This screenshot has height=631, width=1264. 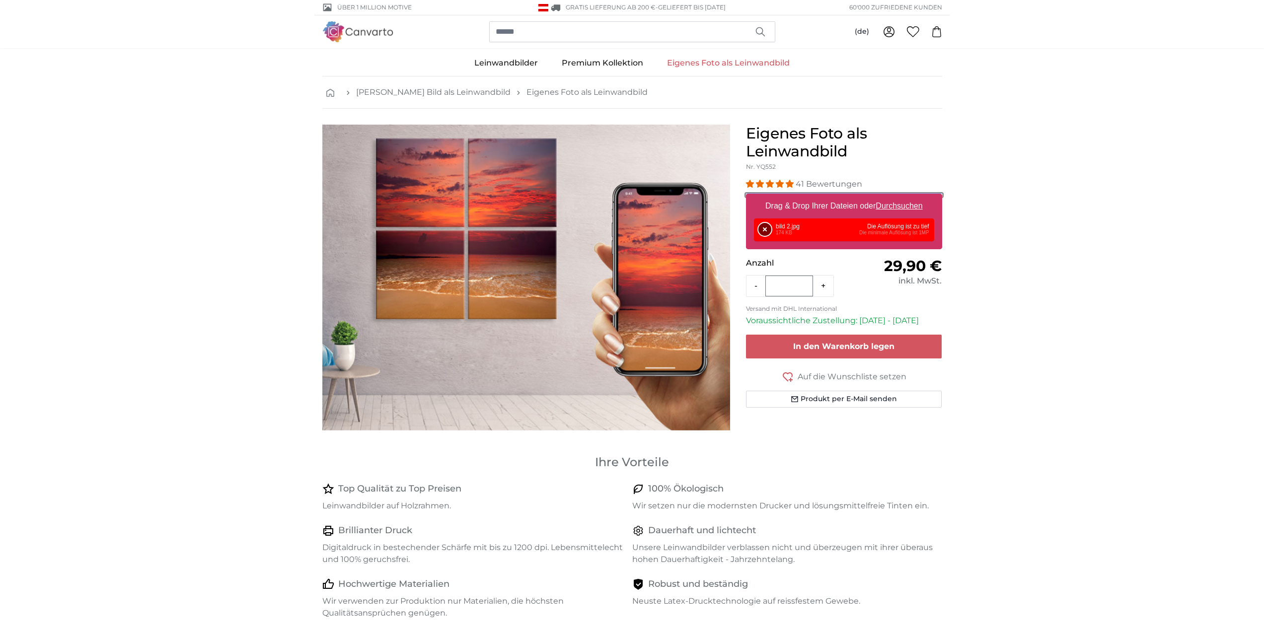 I want to click on p: Unsere Leinwandbilder verblassen nicht und überzeugen mit ihrer überaus hohen Dauerhaftigkeit - J..., so click(x=783, y=554).